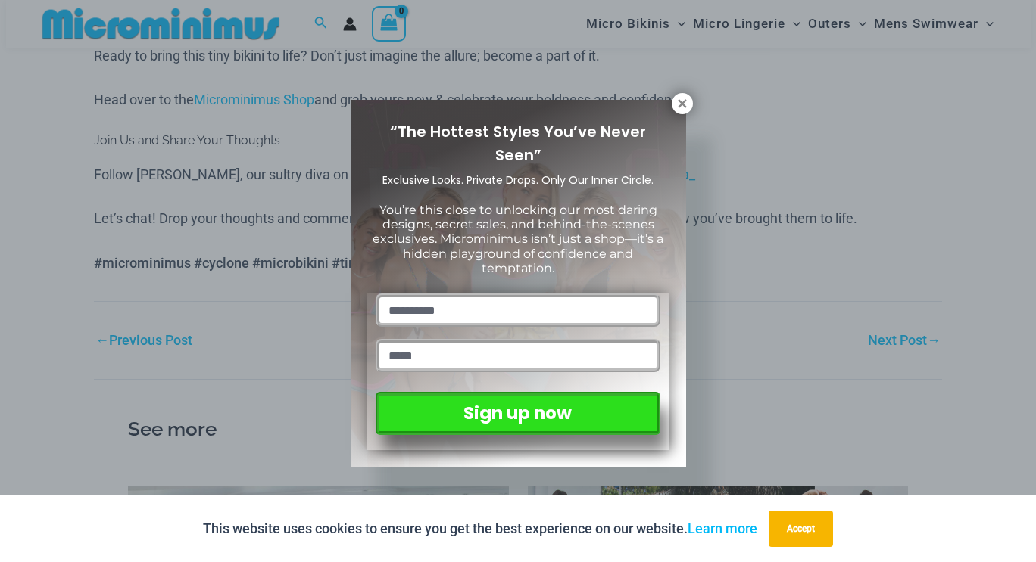 This screenshot has height=562, width=1036. I want to click on p: This website uses cookies to ensure you get the best experience on our website., so click(480, 529).